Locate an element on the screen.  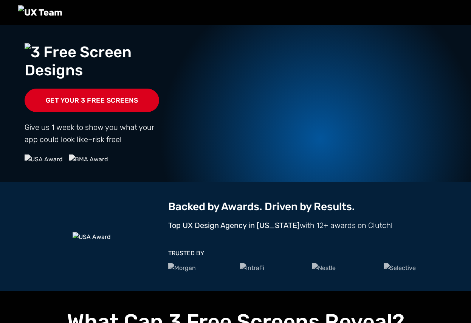
h3: TRUSTED BY is located at coordinates (307, 253).